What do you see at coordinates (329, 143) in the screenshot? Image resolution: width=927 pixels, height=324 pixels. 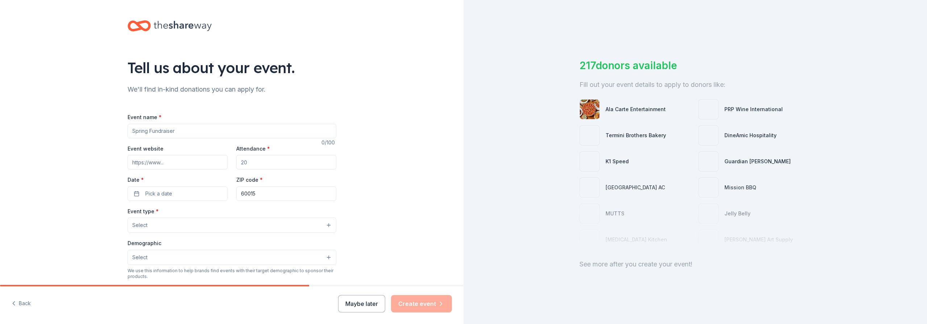 I see `div: 0 /100` at bounding box center [329, 143].